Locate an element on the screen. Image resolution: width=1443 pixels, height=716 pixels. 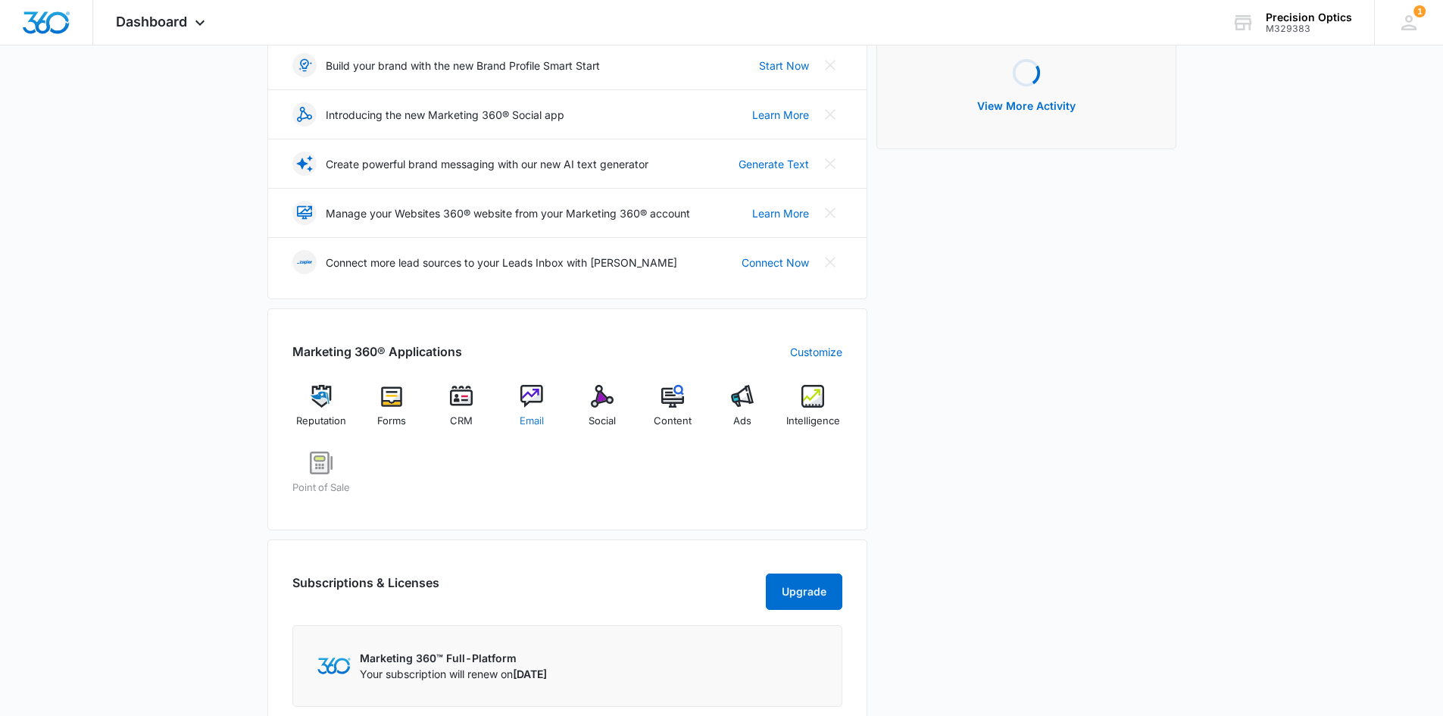
span: Ads is located at coordinates (742, 421).